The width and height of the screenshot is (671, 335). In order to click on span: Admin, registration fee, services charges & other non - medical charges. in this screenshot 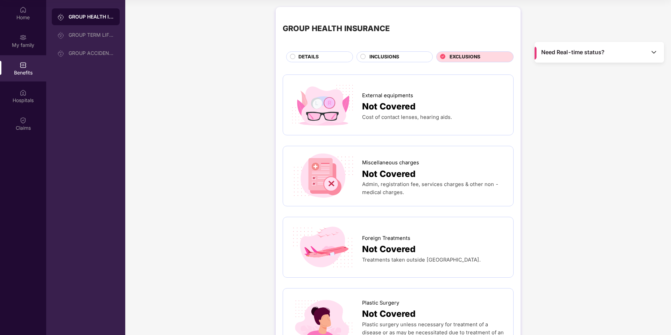, I will do `click(430, 188)`.